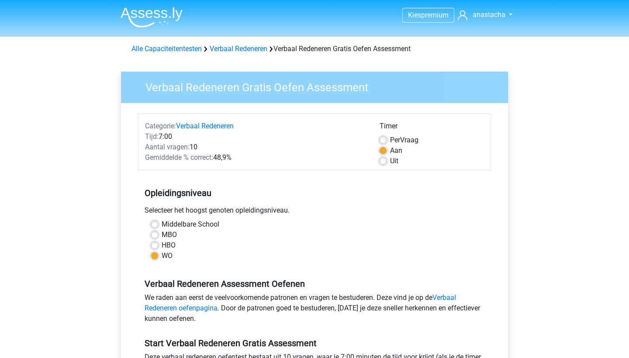  I want to click on h5: Opleidingsniveau, so click(315, 193).